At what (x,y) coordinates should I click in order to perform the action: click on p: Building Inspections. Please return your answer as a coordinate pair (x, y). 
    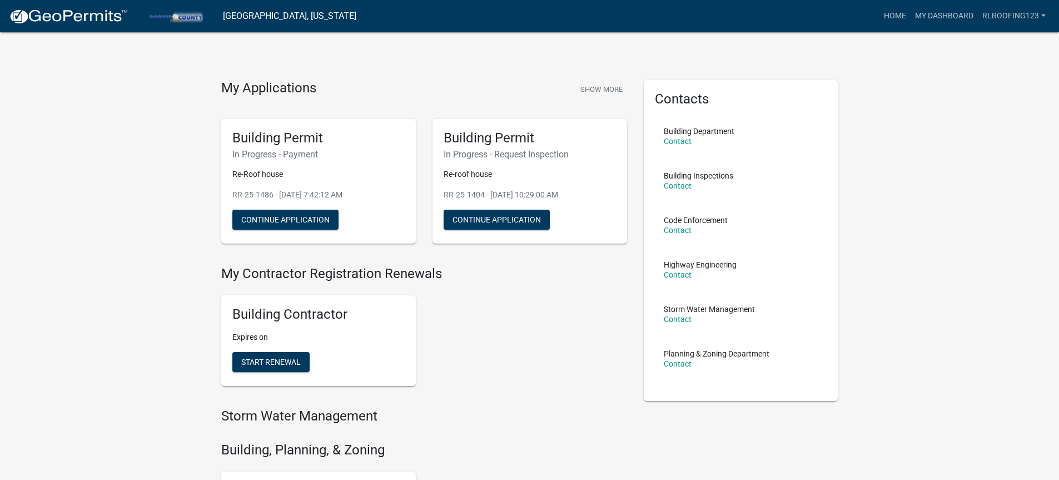
    Looking at the image, I should click on (698, 176).